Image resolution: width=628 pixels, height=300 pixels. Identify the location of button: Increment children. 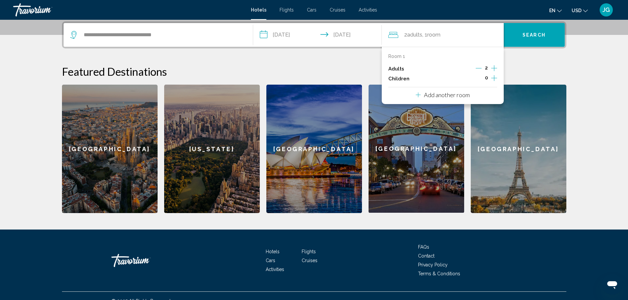
(494, 79).